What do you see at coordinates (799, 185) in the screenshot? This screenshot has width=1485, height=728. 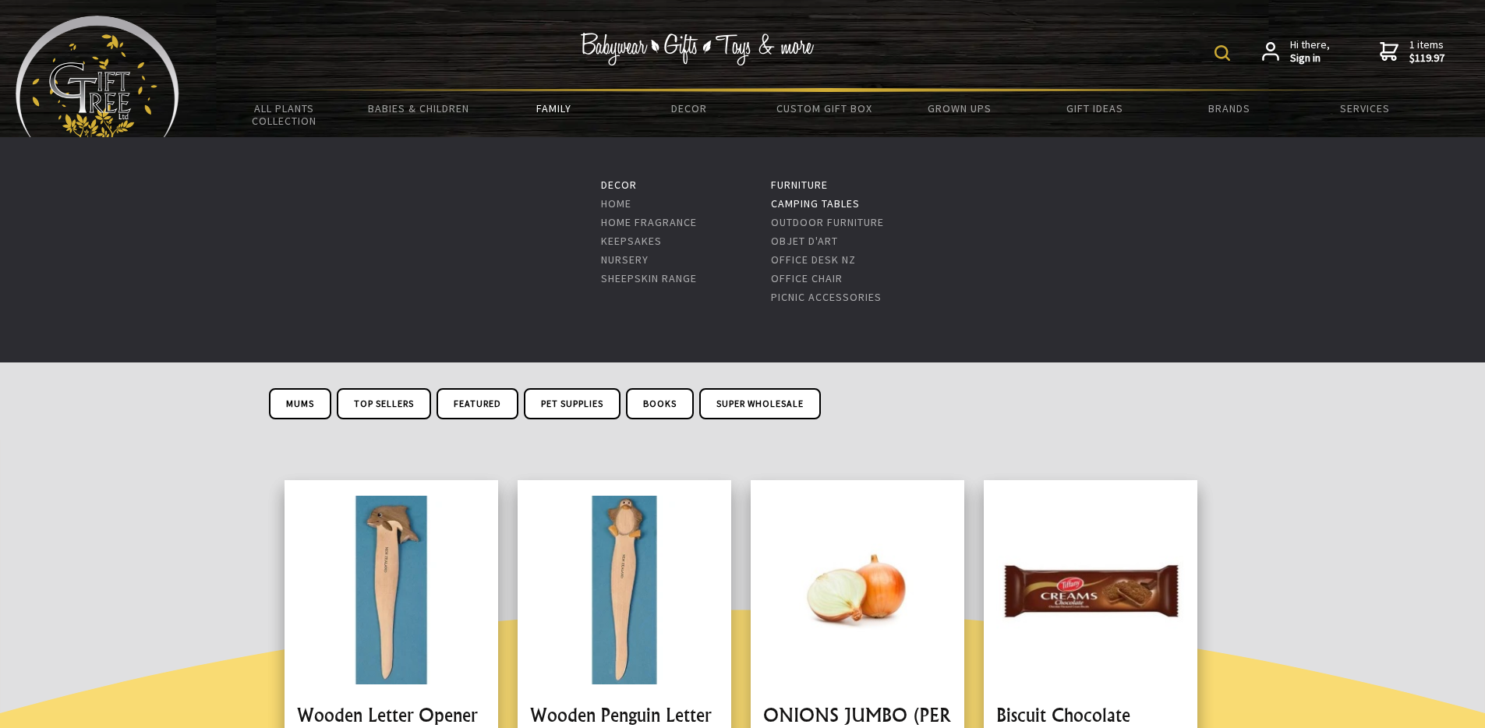 I see `a: Furniture` at bounding box center [799, 185].